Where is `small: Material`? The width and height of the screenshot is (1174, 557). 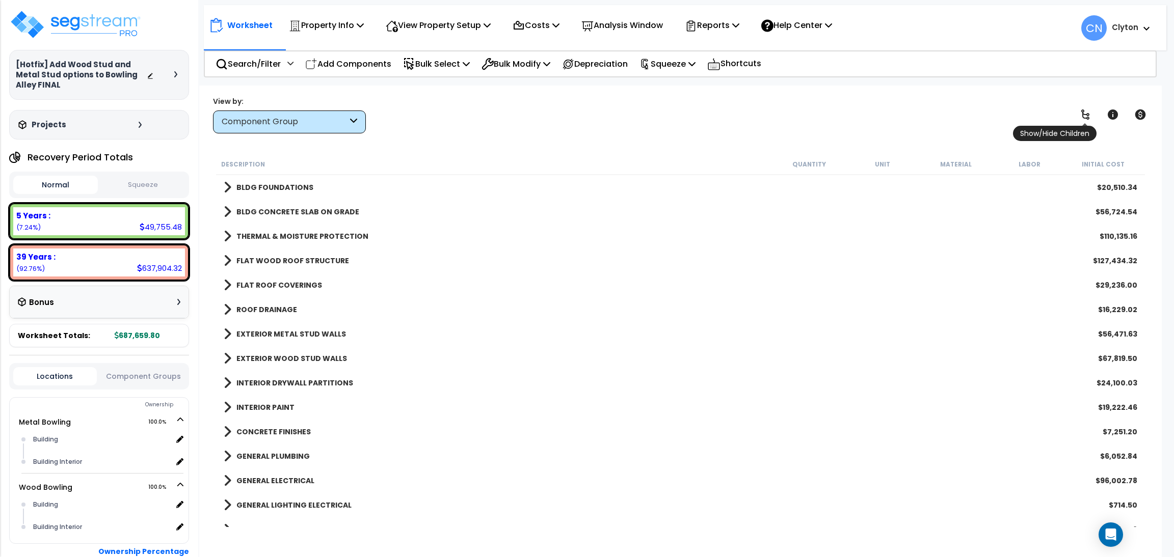 small: Material is located at coordinates (956, 165).